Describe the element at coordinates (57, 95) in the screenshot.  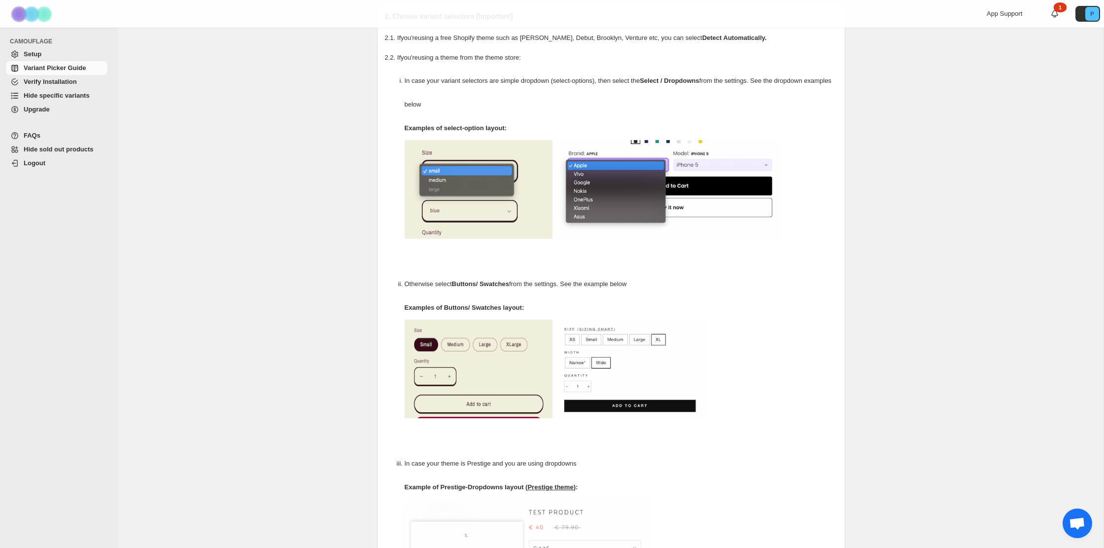
I see `span: Hide specific variants` at that location.